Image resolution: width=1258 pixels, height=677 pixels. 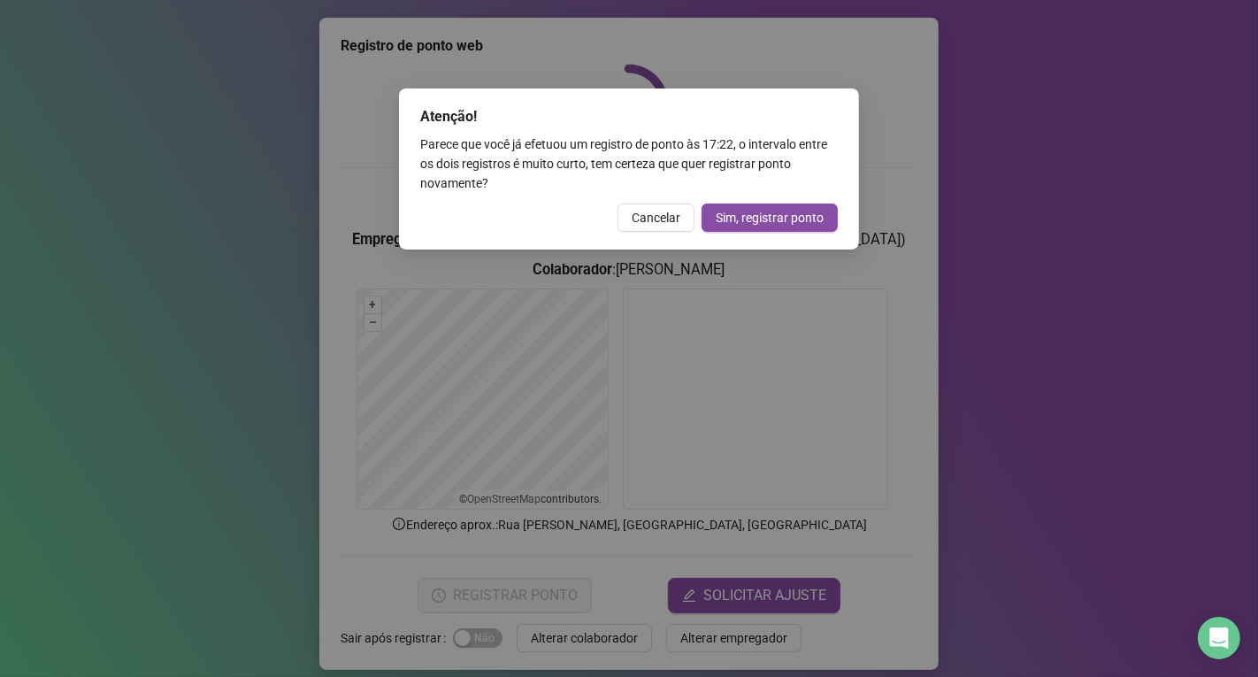 What do you see at coordinates (629, 164) in the screenshot?
I see `div: Parece que você já efetuou um registro de ponto às 17:22 , o intervalo entre os dois registros é ...` at bounding box center [629, 164].